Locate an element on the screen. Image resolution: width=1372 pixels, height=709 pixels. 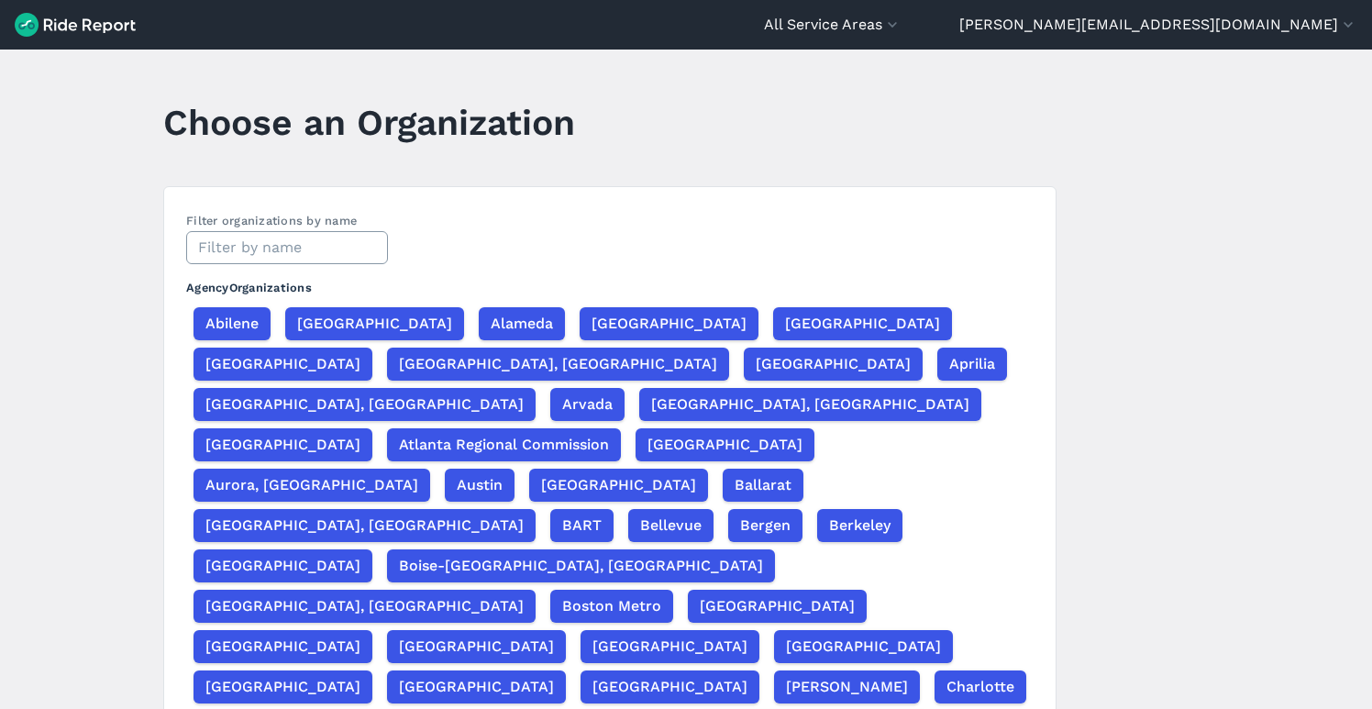
button: Austin is located at coordinates (480, 485).